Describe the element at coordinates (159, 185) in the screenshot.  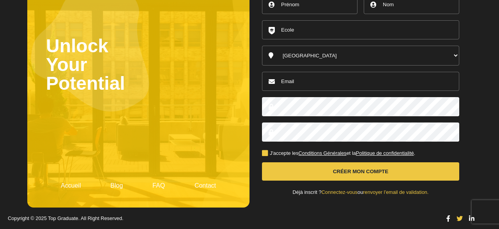
I see `a: FAQ` at that location.